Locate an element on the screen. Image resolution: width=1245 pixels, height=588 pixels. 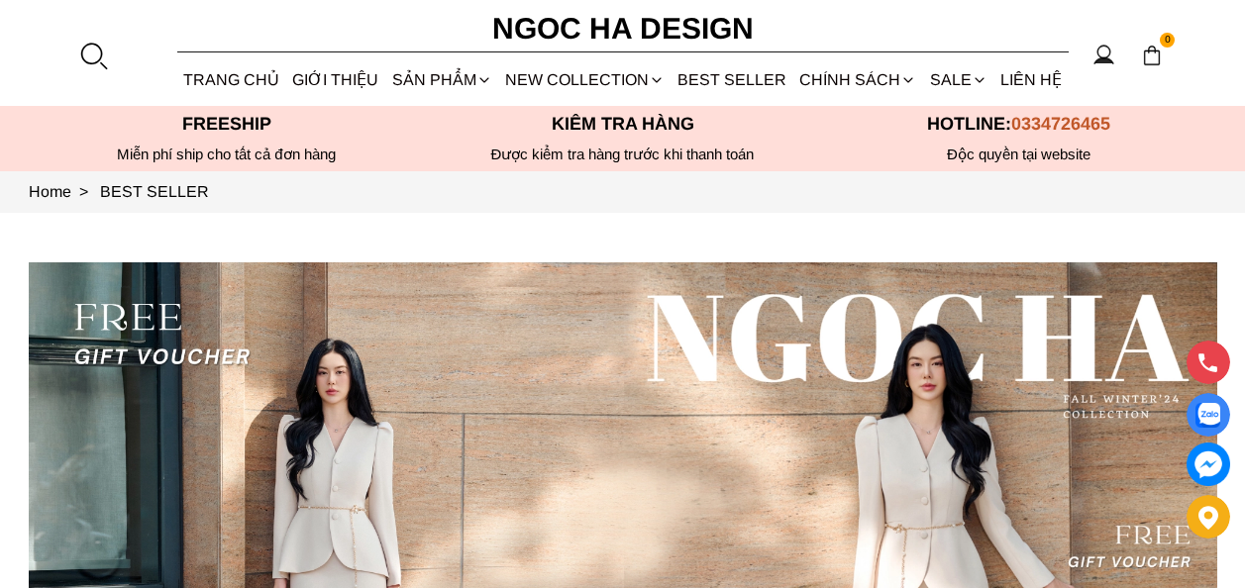
span: 0334726465 is located at coordinates (1060, 124).